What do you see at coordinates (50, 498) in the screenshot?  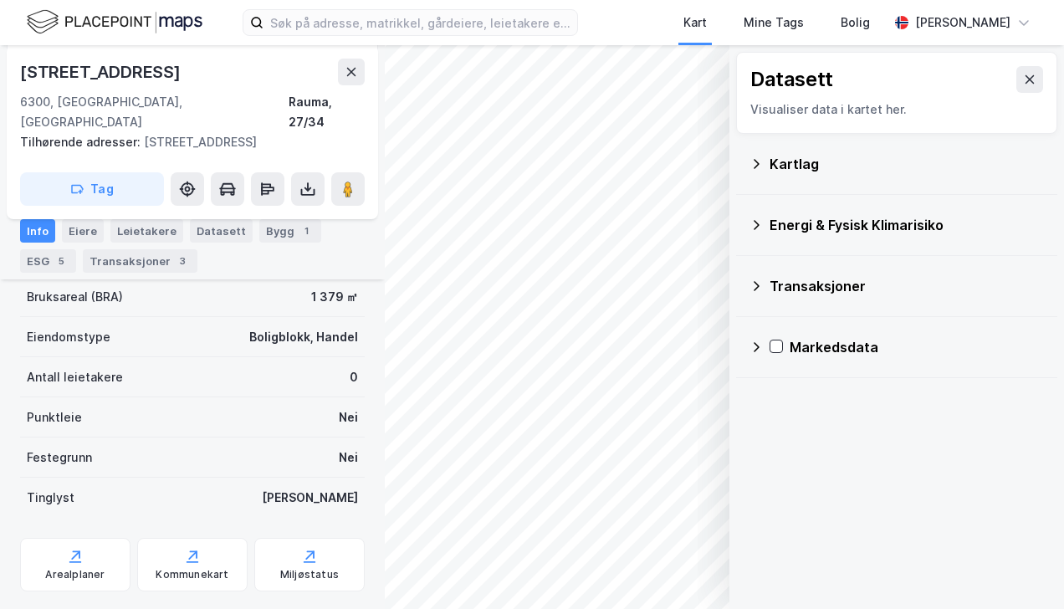 I see `div: Tinglyst` at bounding box center [50, 498].